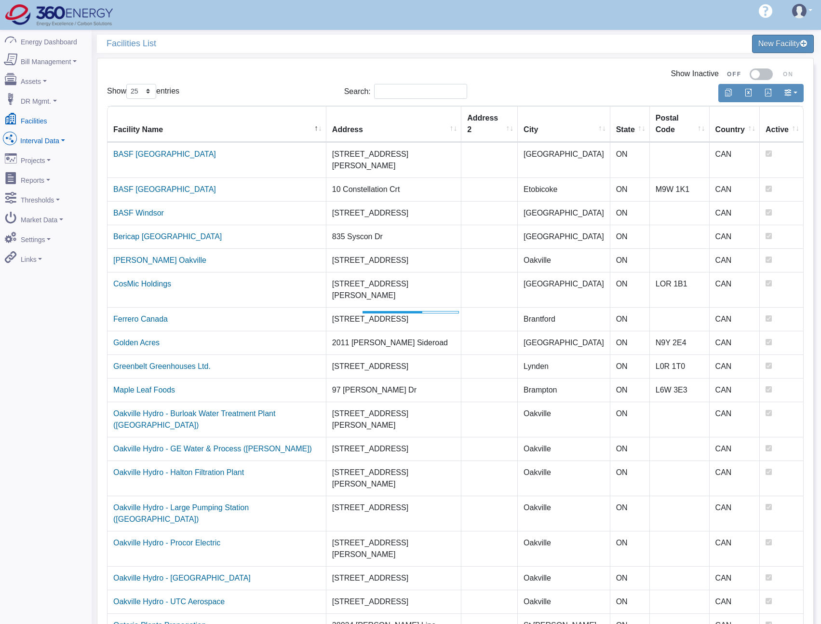 The image size is (821, 624). Describe the element at coordinates (217, 124) in the screenshot. I see `th: Facility Name : activate to sort column descending` at that location.